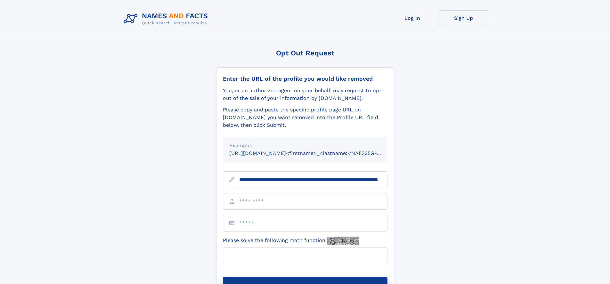 The width and height of the screenshot is (610, 284). I want to click on div: Enter the URL of the profile you would like removed, so click(305, 79).